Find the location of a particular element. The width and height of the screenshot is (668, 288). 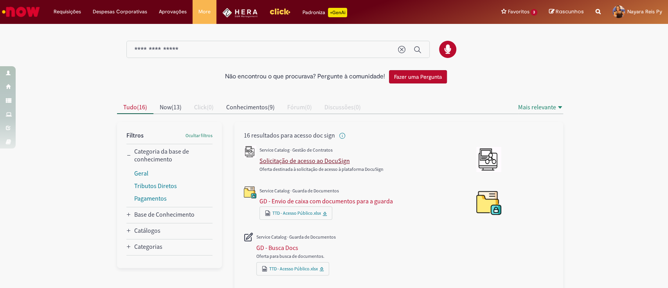

span: Despesas Corporativas is located at coordinates (120, 12).